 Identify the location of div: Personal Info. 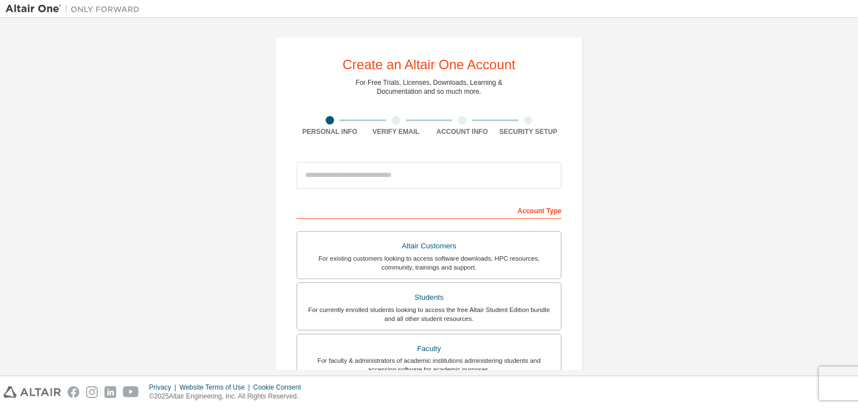
(330, 132).